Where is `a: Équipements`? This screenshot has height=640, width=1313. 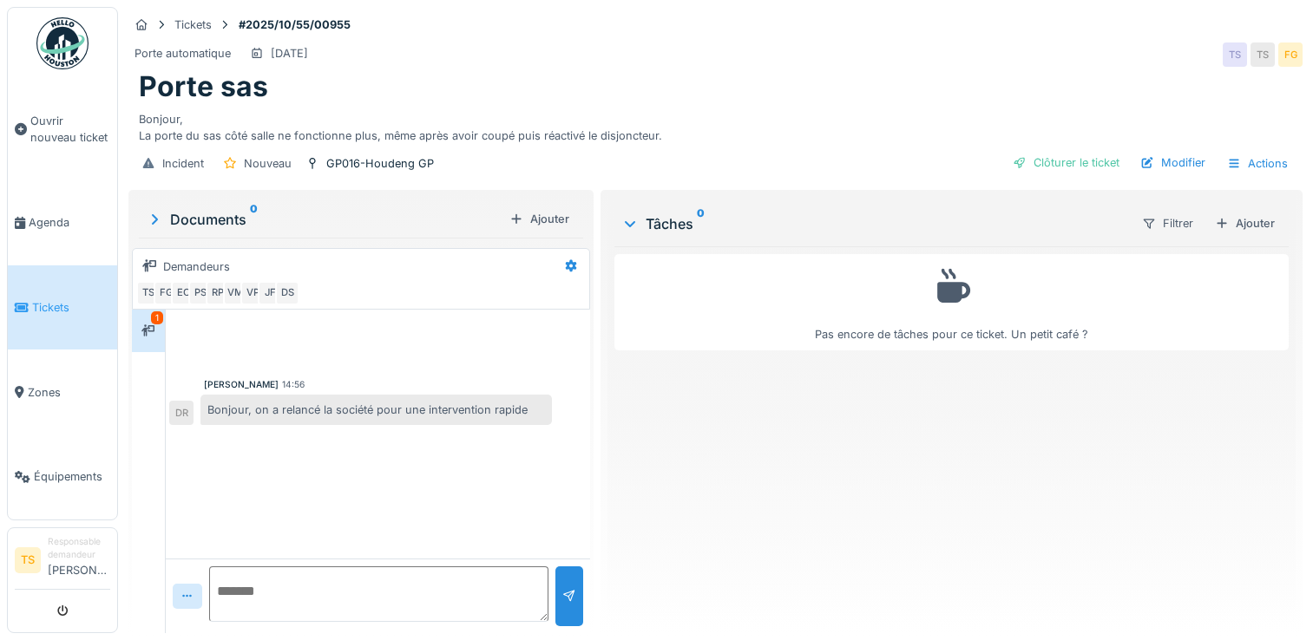
a: Équipements is located at coordinates (62, 477).